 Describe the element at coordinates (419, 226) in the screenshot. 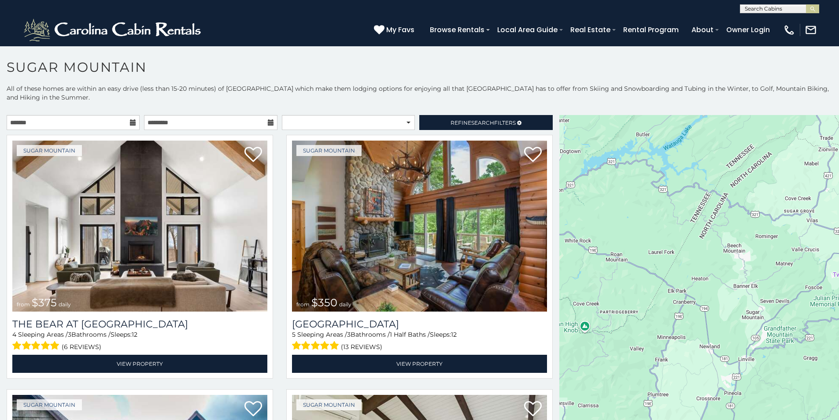

I see `a: Grouse Moor Lodge from $350 daily` at that location.